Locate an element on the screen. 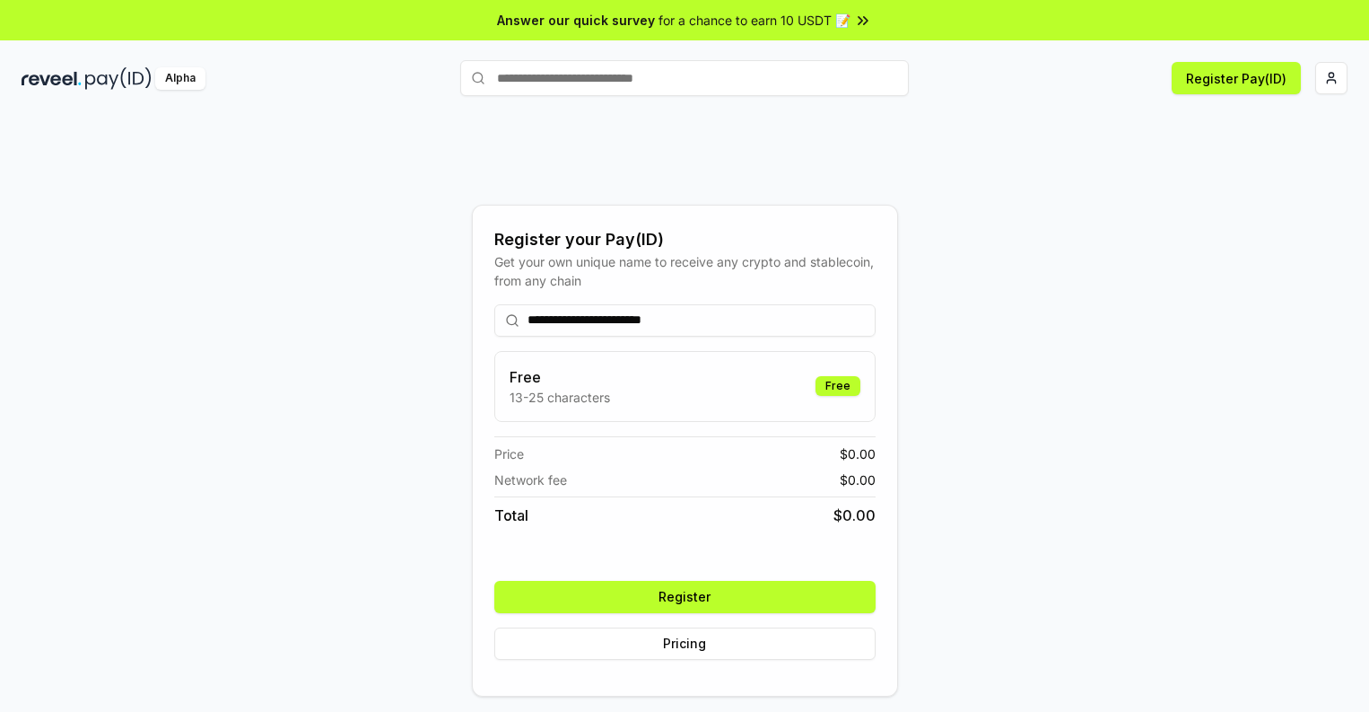  img: reveel_dark is located at coordinates (51, 78).